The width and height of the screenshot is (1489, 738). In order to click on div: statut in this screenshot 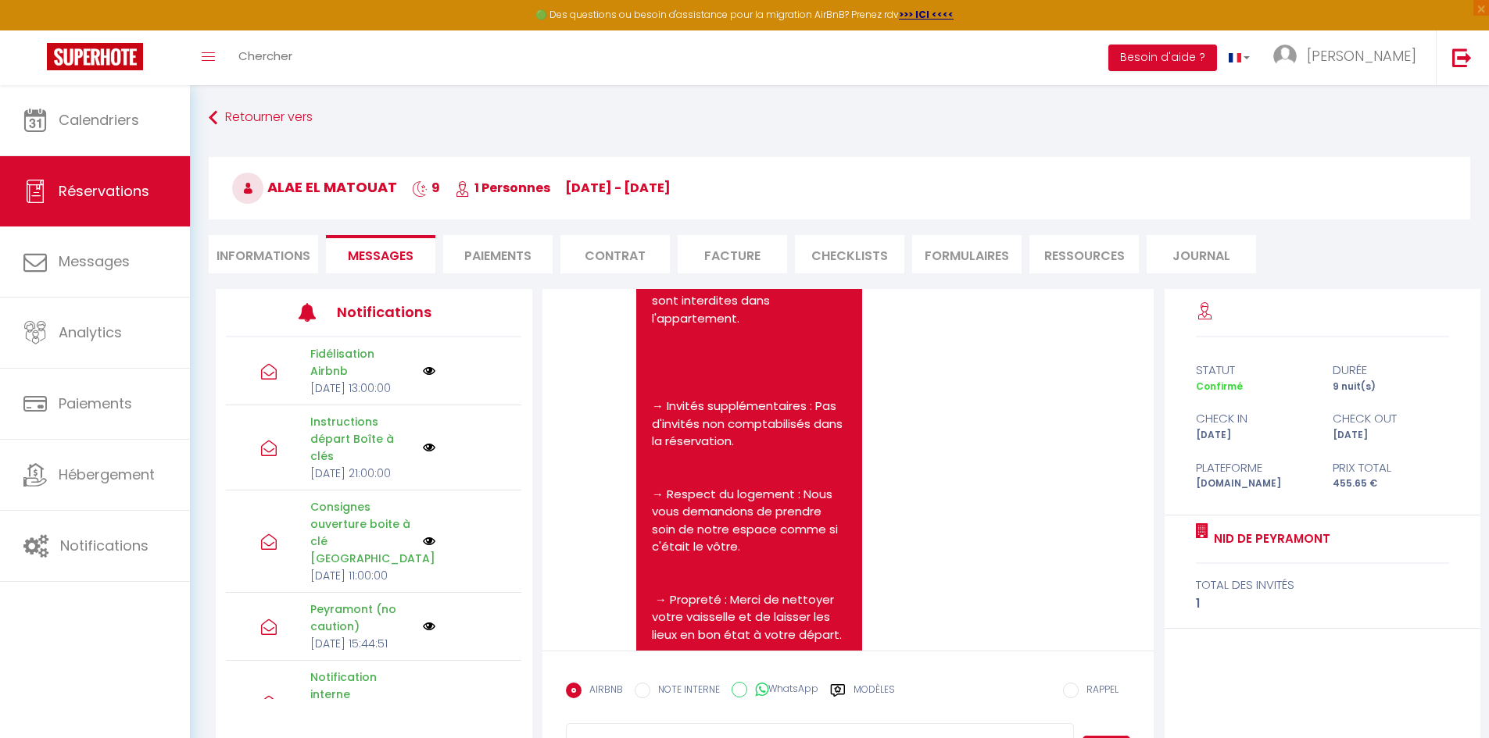, I will do `click(1253, 370)`.